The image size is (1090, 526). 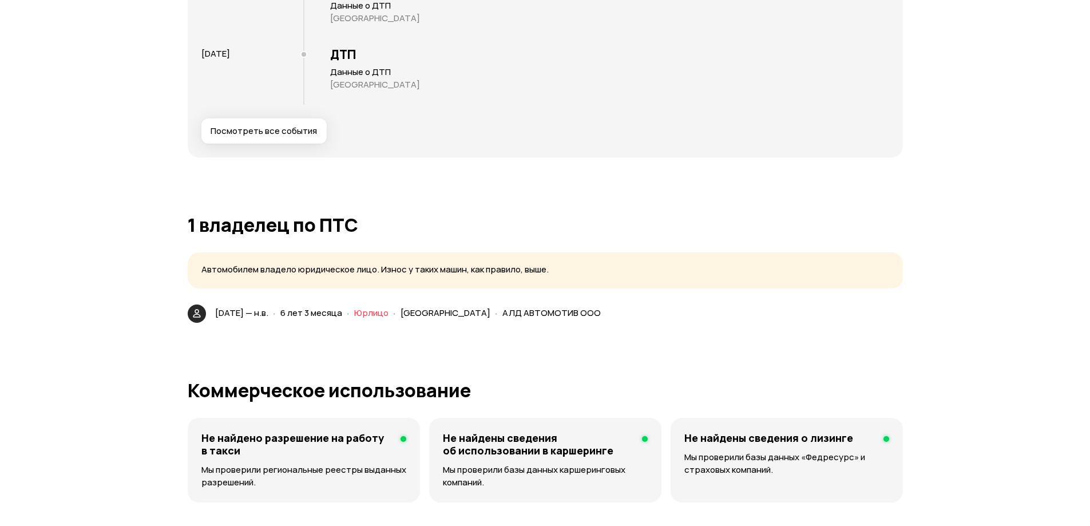 What do you see at coordinates (545, 476) in the screenshot?
I see `p: Мы проверили базы данных каршеринговых компаний.` at bounding box center [545, 476].